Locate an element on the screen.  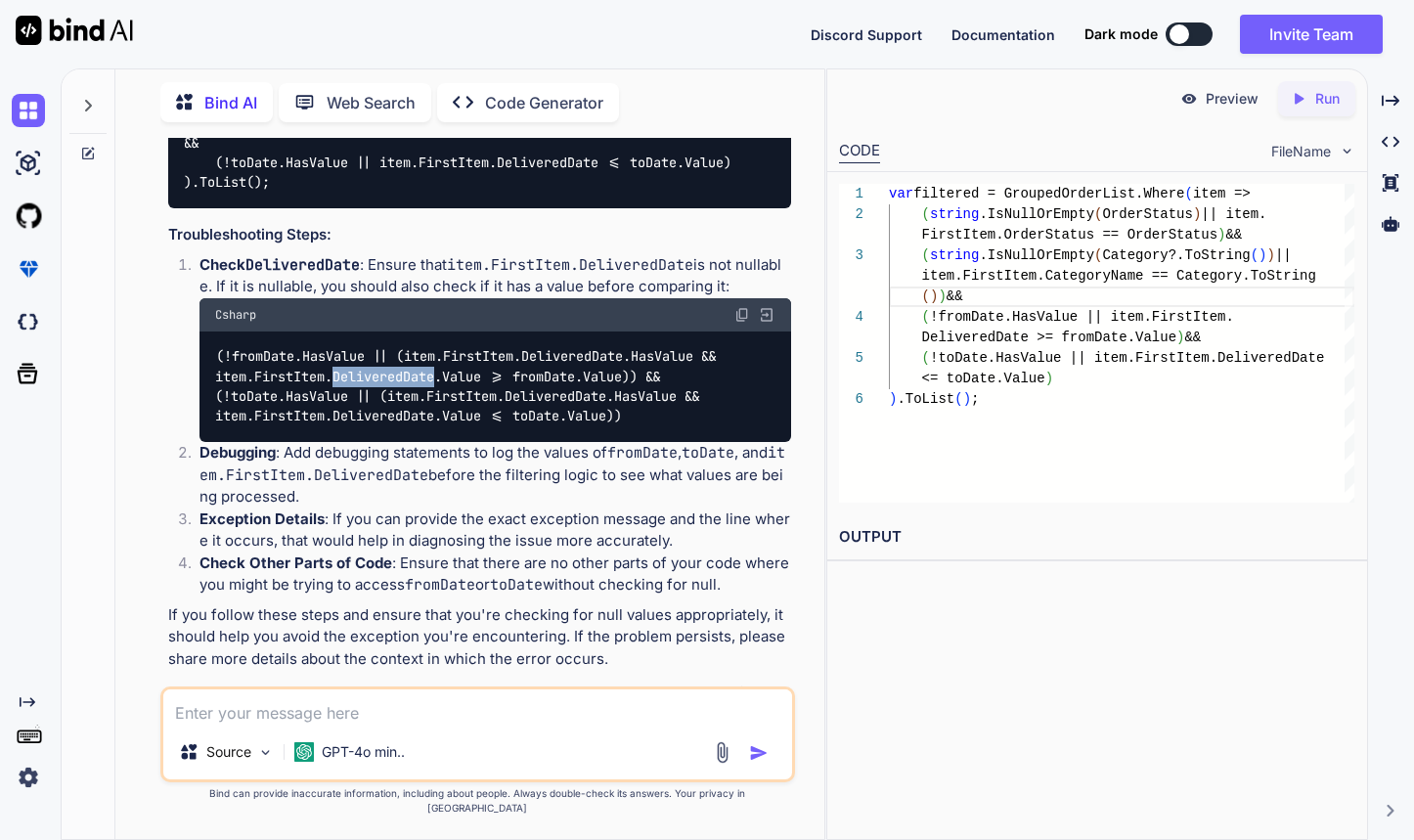
span: var is located at coordinates (901, 193).